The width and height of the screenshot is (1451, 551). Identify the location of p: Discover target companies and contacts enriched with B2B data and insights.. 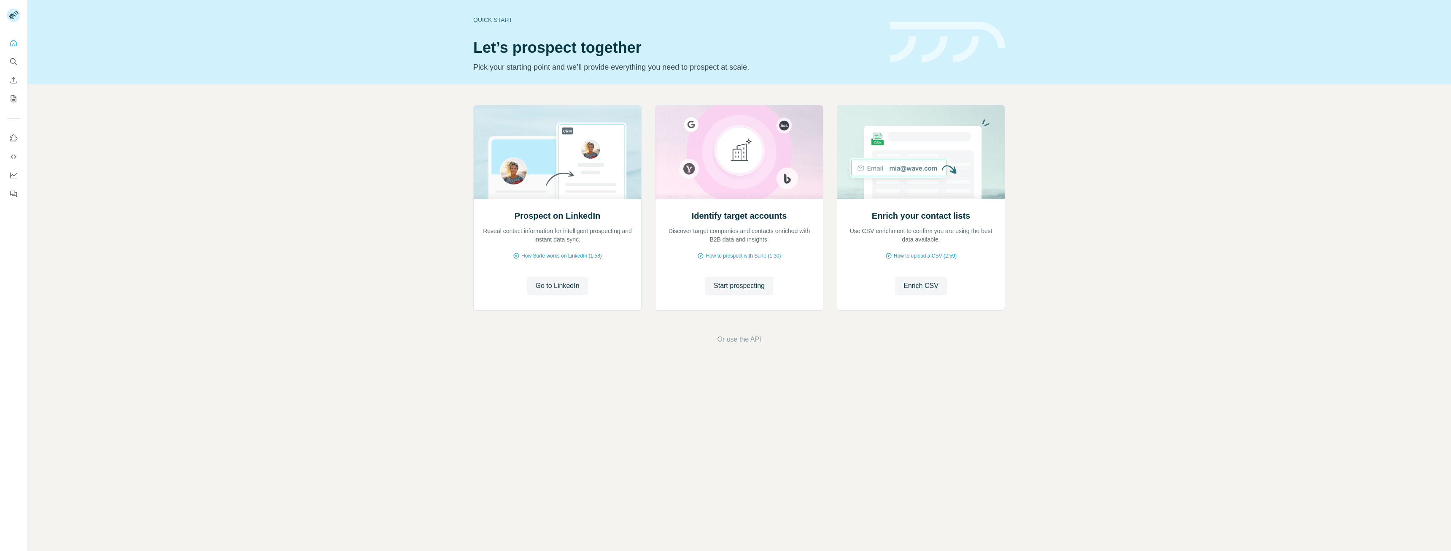
(739, 235).